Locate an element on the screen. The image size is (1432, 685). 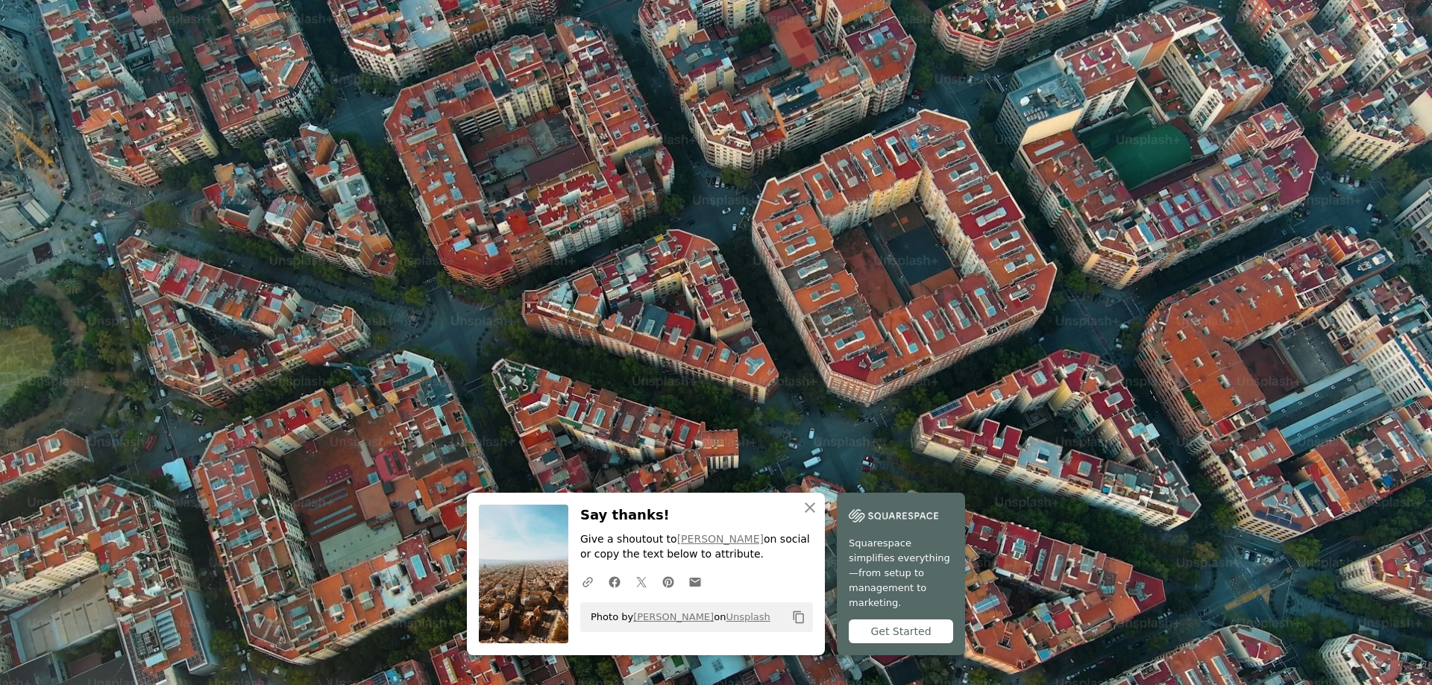
a: Share on Twitter is located at coordinates (641, 582).